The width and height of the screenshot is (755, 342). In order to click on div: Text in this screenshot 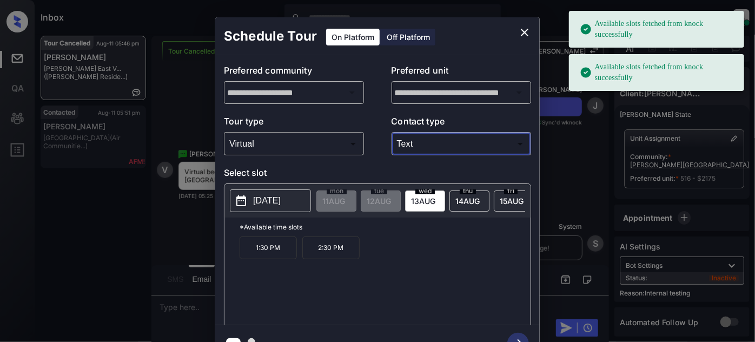, I will do `click(461, 143)`.